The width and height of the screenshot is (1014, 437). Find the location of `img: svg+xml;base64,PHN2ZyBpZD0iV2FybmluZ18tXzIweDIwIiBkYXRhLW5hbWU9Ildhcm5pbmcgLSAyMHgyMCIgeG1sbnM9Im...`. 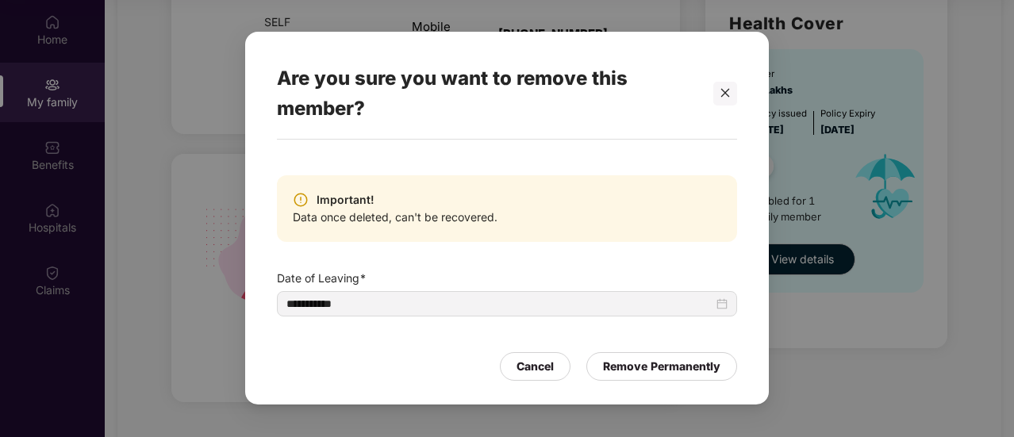

img: svg+xml;base64,PHN2ZyBpZD0iV2FybmluZ18tXzIweDIwIiBkYXRhLW5hbWU9Ildhcm5pbmcgLSAyMHgyMCIgeG1sbnM9Im... is located at coordinates (301, 201).